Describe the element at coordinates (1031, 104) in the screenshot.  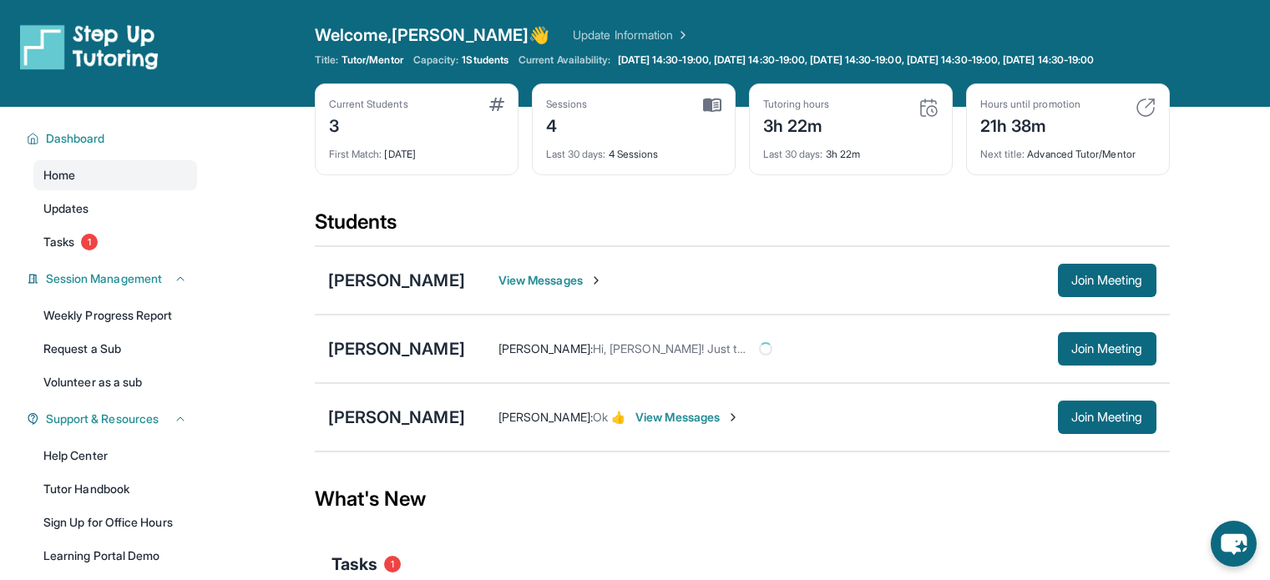
I see `div: Hours until promotion` at that location.